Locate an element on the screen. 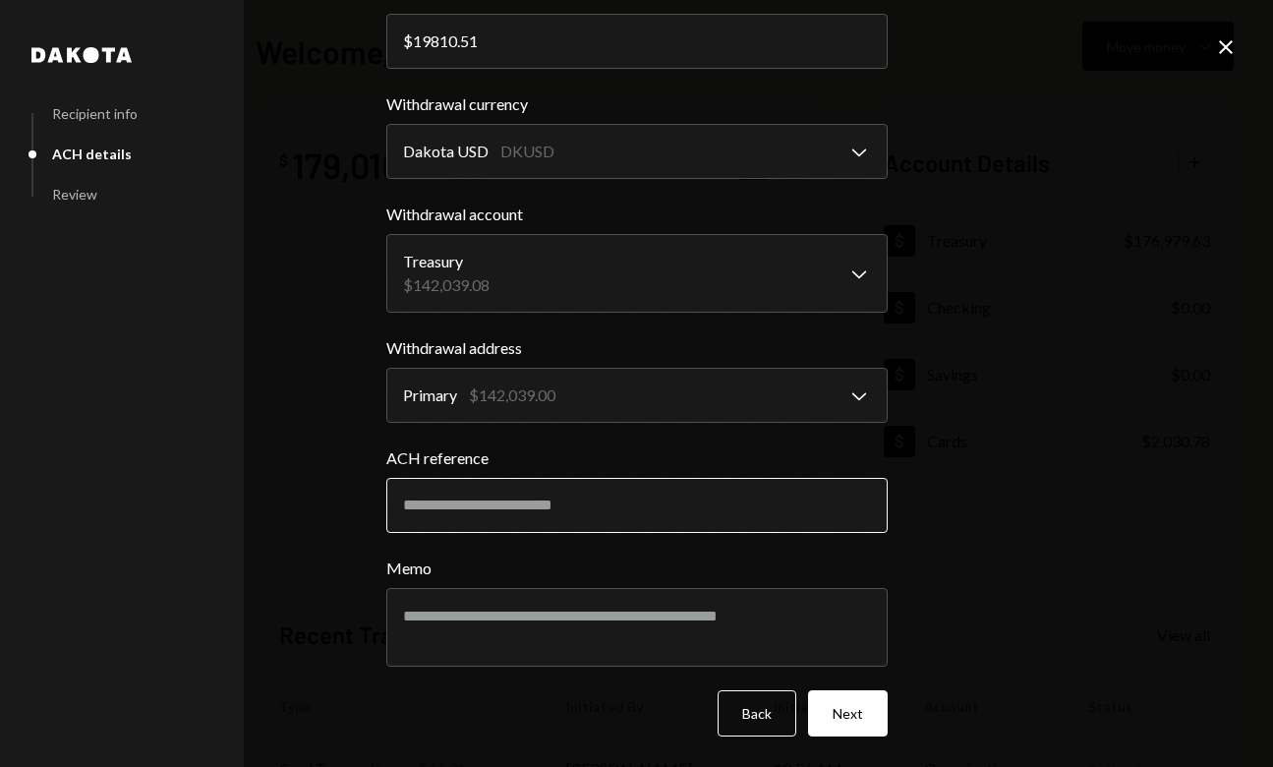  div: Review is located at coordinates (75, 194).